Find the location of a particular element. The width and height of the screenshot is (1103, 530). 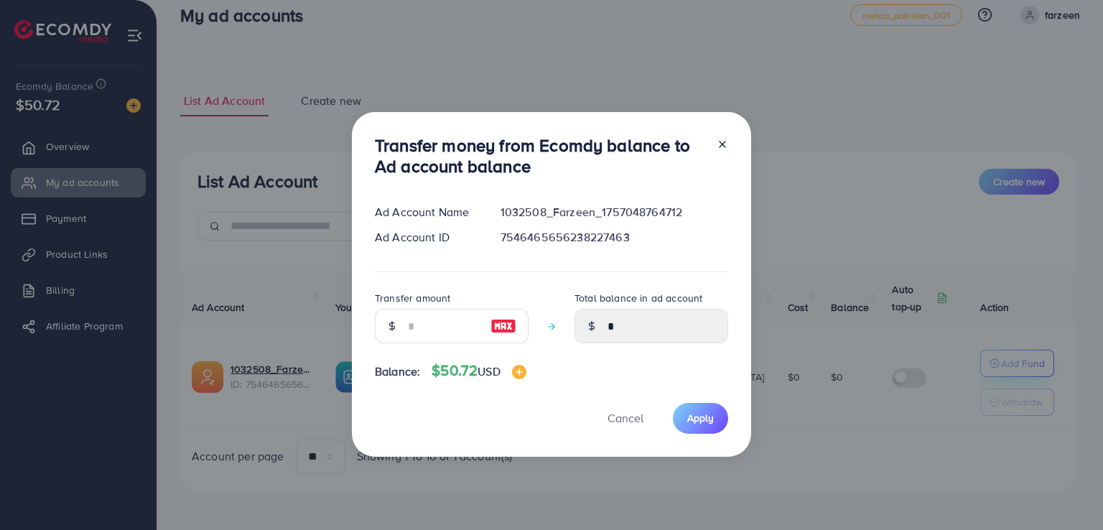

span: Balance: is located at coordinates (397, 371).